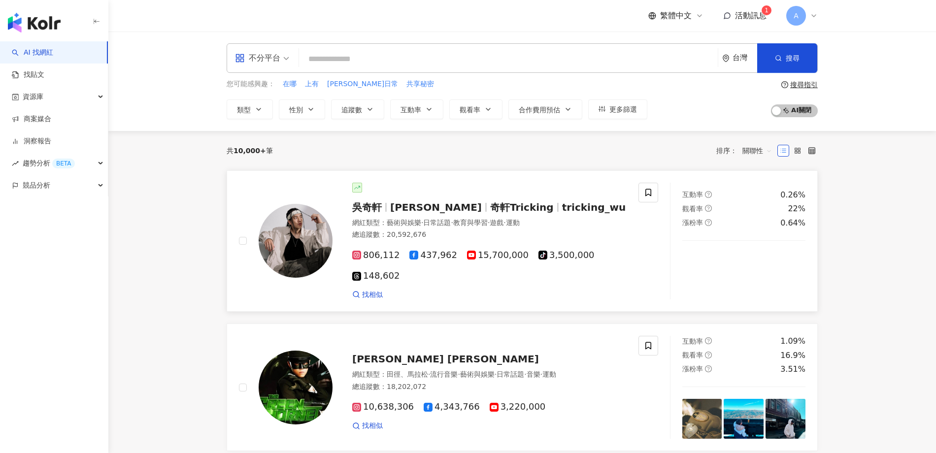 The height and width of the screenshot is (453, 936). I want to click on img: KOL Avatar, so click(295, 241).